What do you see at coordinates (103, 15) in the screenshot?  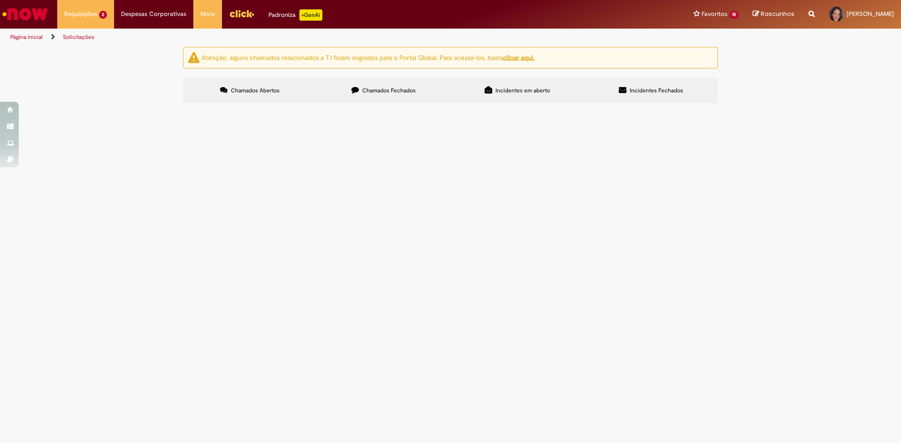 I see `span: 2` at bounding box center [103, 15].